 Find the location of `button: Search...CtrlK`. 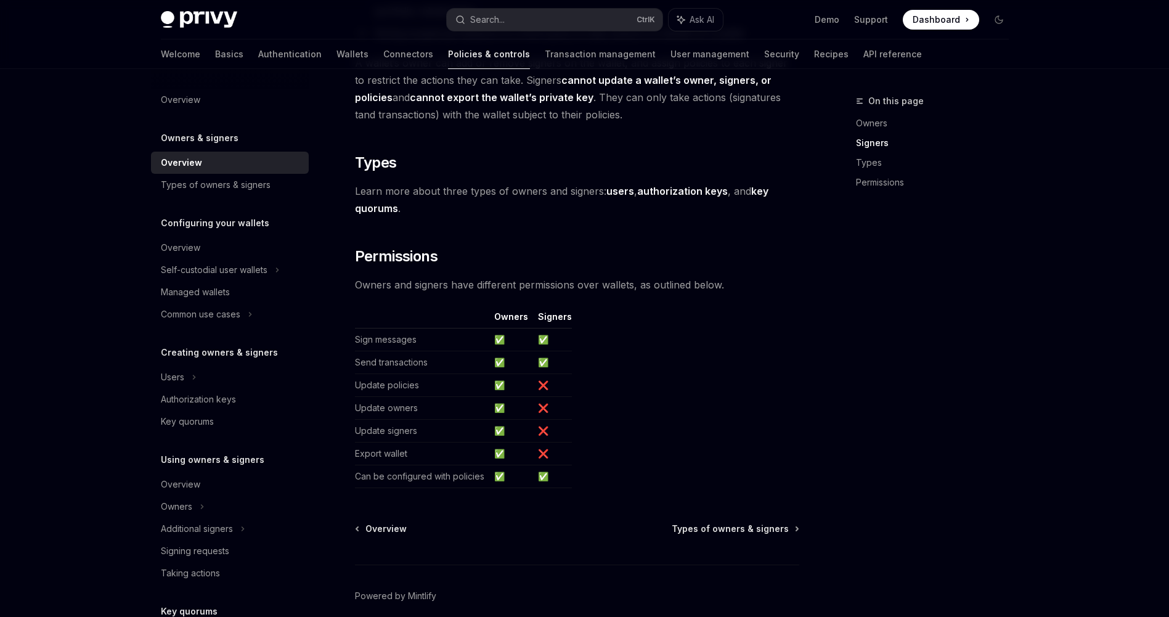

button: Search...CtrlK is located at coordinates (554, 20).